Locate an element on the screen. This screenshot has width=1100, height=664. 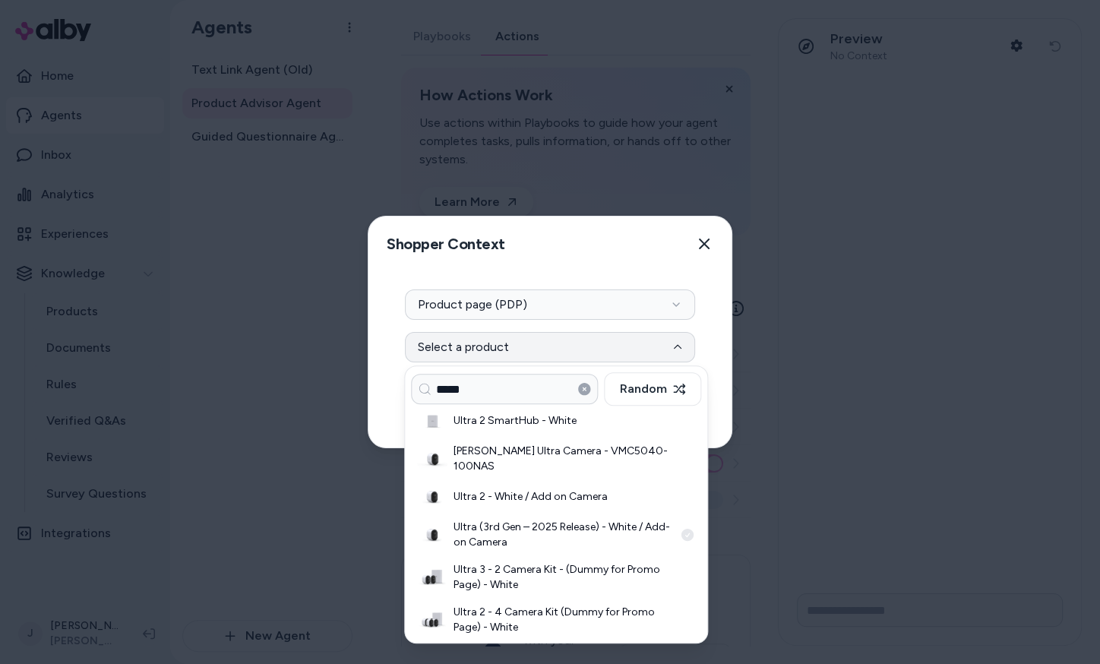
img: Ultra 3 - 2 Camera Kit - (Dummy for Promo Page) - White is located at coordinates (432, 577).